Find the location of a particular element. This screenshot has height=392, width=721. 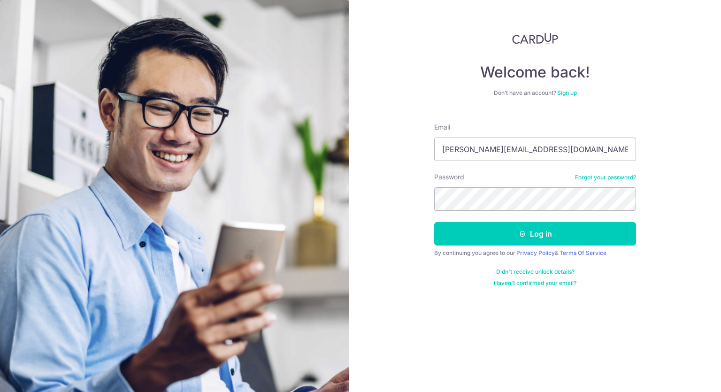

a: Didn't receive unlock details? is located at coordinates (535, 272).